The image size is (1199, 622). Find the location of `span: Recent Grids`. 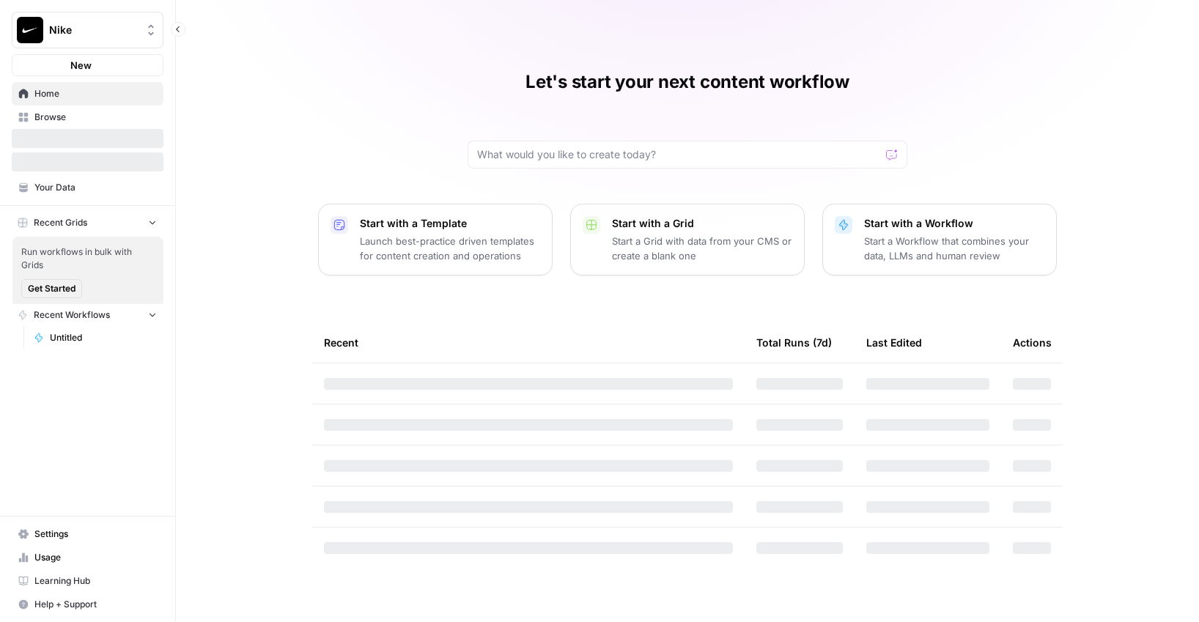

span: Recent Grids is located at coordinates (60, 223).